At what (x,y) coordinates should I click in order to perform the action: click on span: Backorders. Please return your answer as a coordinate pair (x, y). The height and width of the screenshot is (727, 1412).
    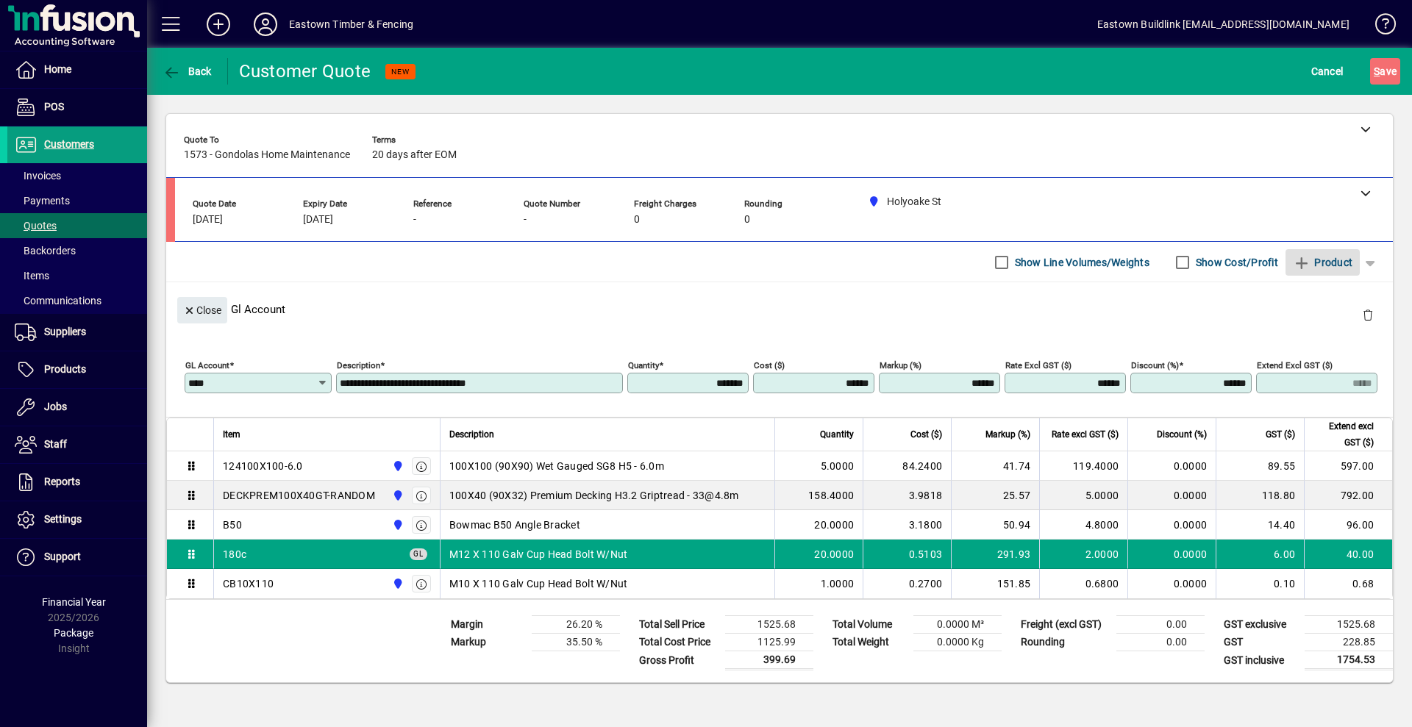
    Looking at the image, I should click on (45, 251).